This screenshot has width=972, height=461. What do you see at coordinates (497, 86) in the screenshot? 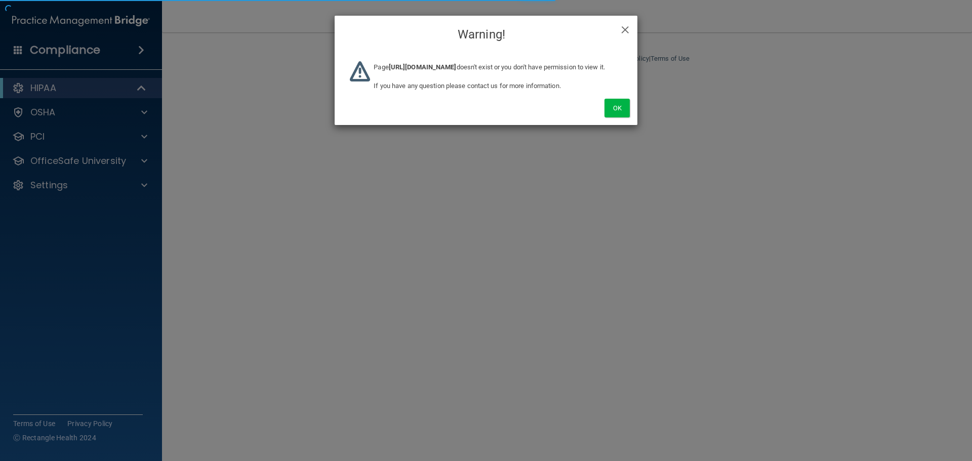
I see `p: If you have any question please contact us for more information.` at bounding box center [497, 86].